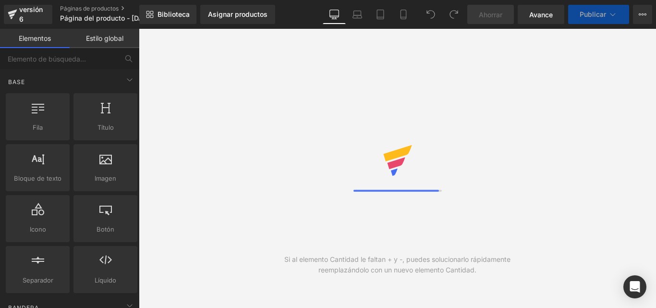 The height and width of the screenshot is (308, 656). Describe the element at coordinates (541, 14) in the screenshot. I see `a: Avance` at that location.